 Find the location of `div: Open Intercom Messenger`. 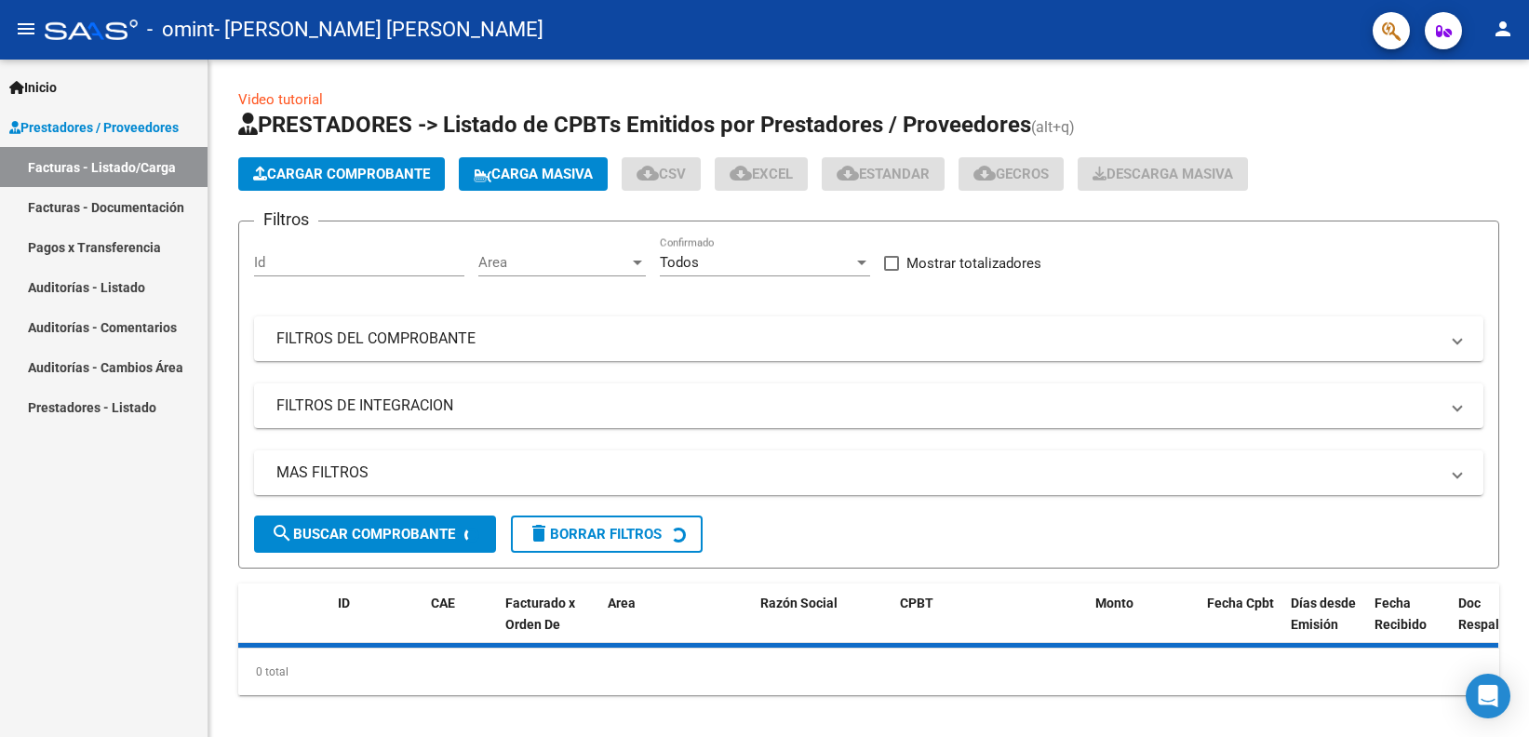

div: Open Intercom Messenger is located at coordinates (1488, 696).